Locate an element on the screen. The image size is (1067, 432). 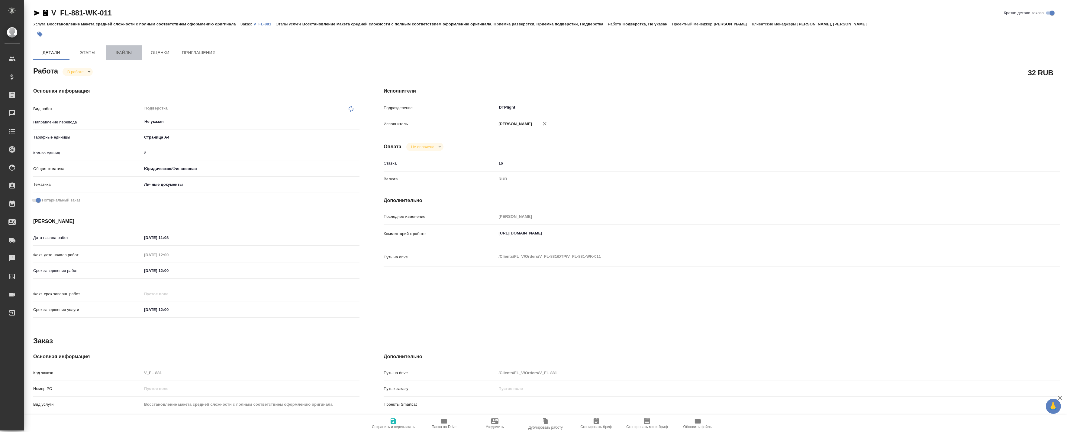
button: Скопировать ссылку is located at coordinates (46, 13).